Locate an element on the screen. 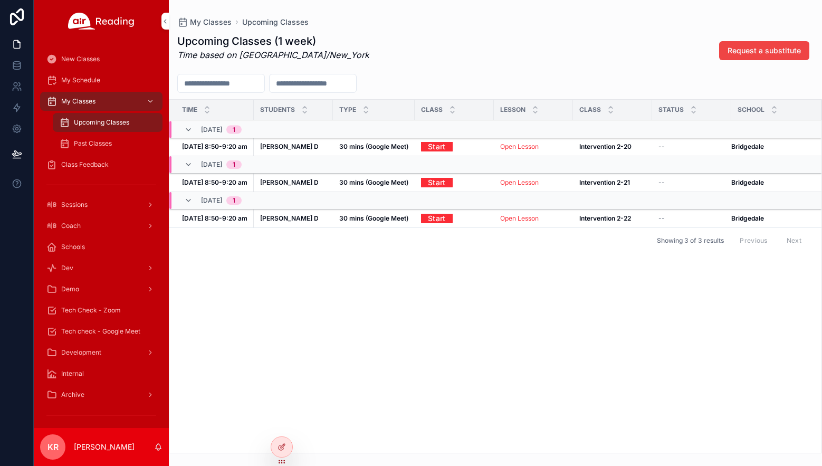 This screenshot has height=466, width=822. span: Upcoming Classes is located at coordinates (275, 22).